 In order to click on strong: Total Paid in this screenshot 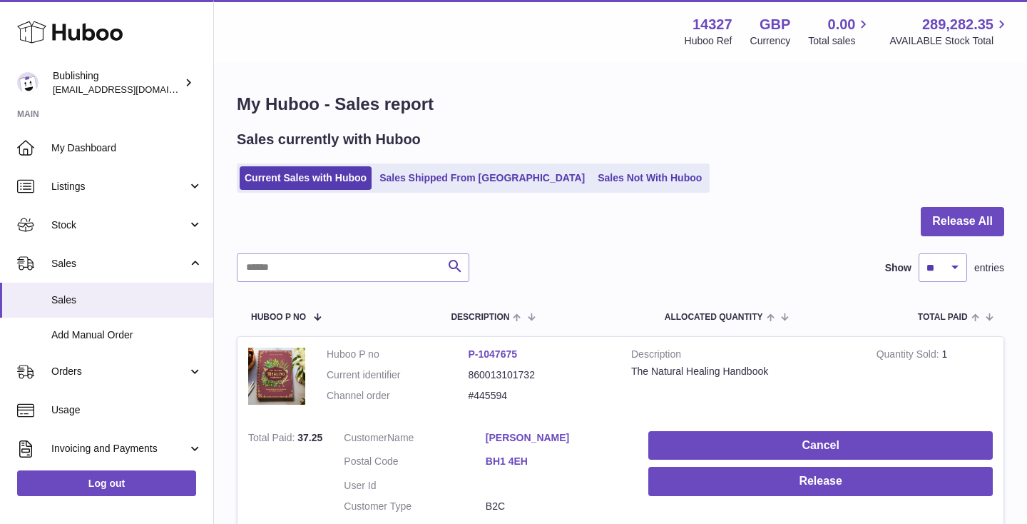, I will do `click(273, 439)`.